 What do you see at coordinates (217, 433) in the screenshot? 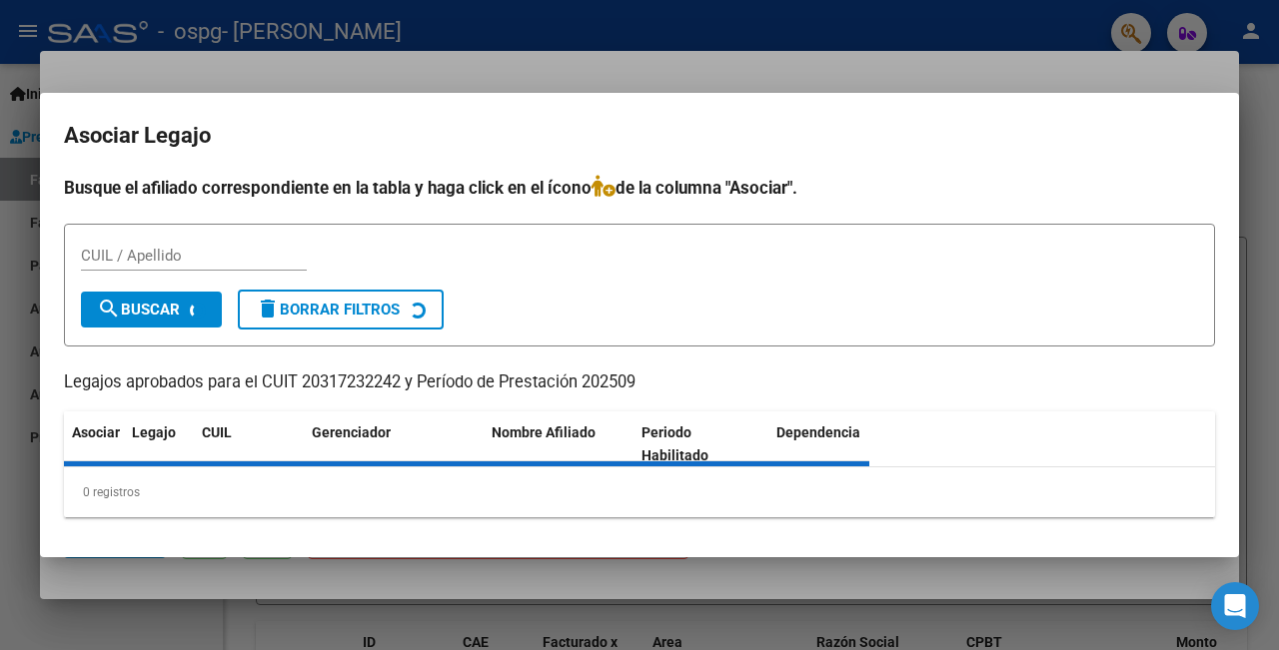
I see `span: CUIL` at bounding box center [217, 433].